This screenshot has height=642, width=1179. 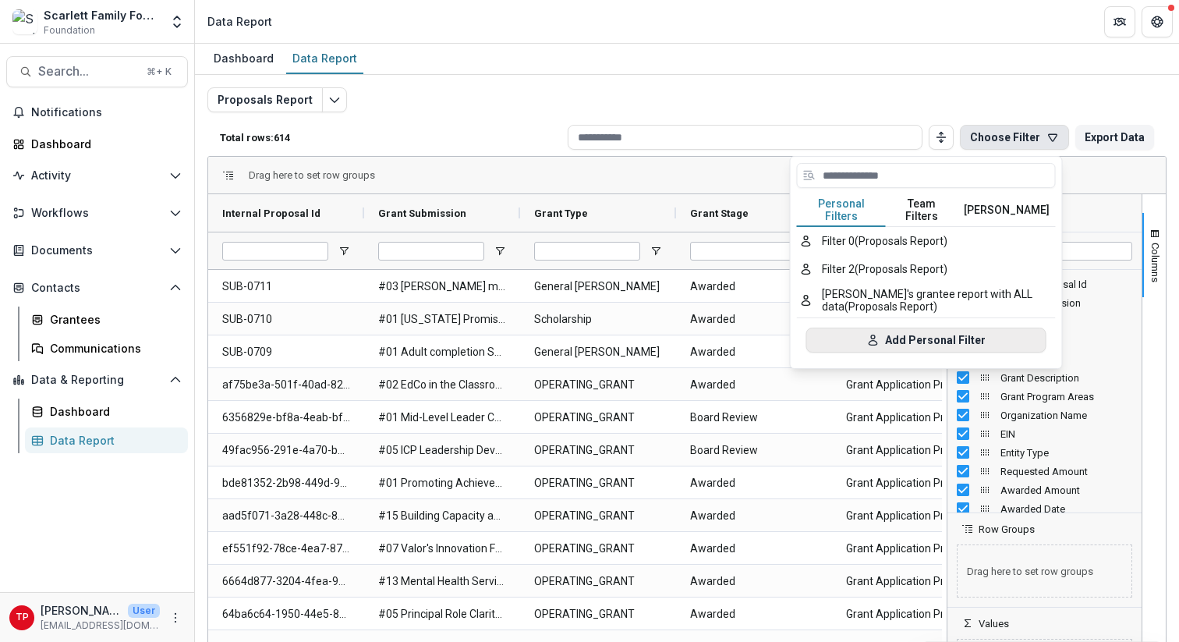 I want to click on input: Grant Stage Filter Input, so click(x=743, y=251).